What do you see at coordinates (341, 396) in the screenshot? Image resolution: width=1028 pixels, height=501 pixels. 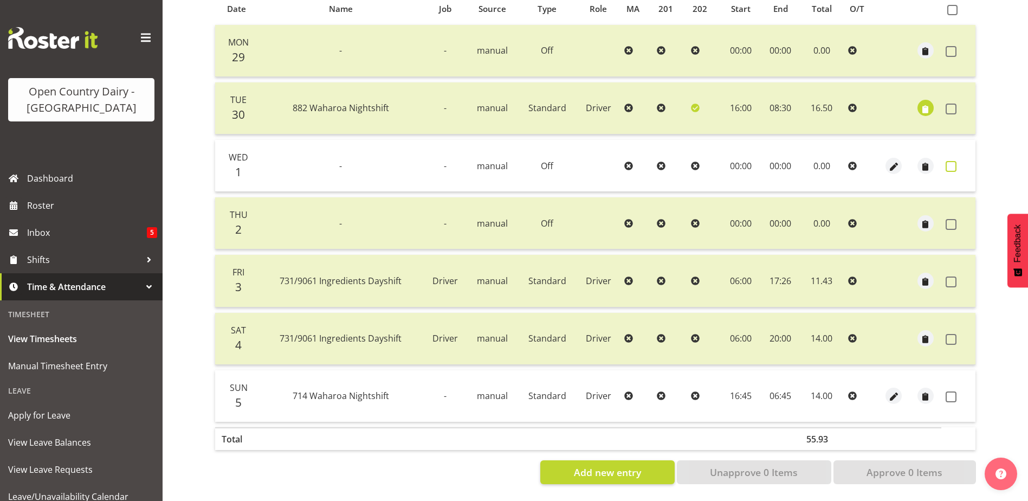 I see `span: 714 Waharoa Nightshift` at bounding box center [341, 396].